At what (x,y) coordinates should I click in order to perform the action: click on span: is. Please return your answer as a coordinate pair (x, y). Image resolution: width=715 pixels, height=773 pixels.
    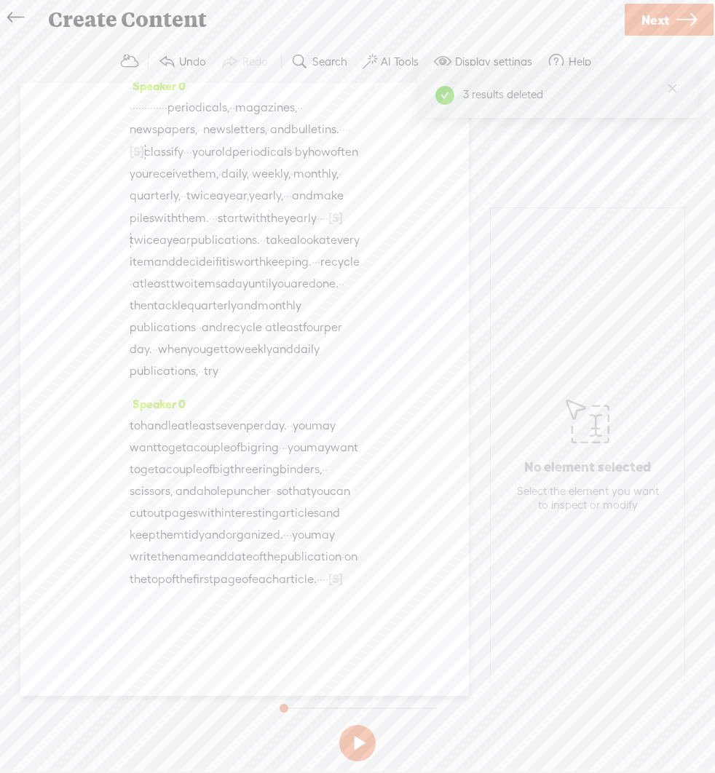
    Looking at the image, I should click on (230, 262).